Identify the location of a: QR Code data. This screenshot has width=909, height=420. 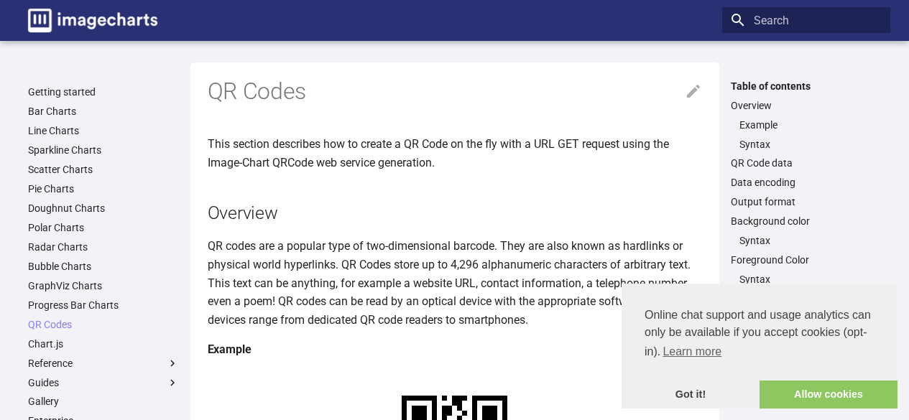
(806, 163).